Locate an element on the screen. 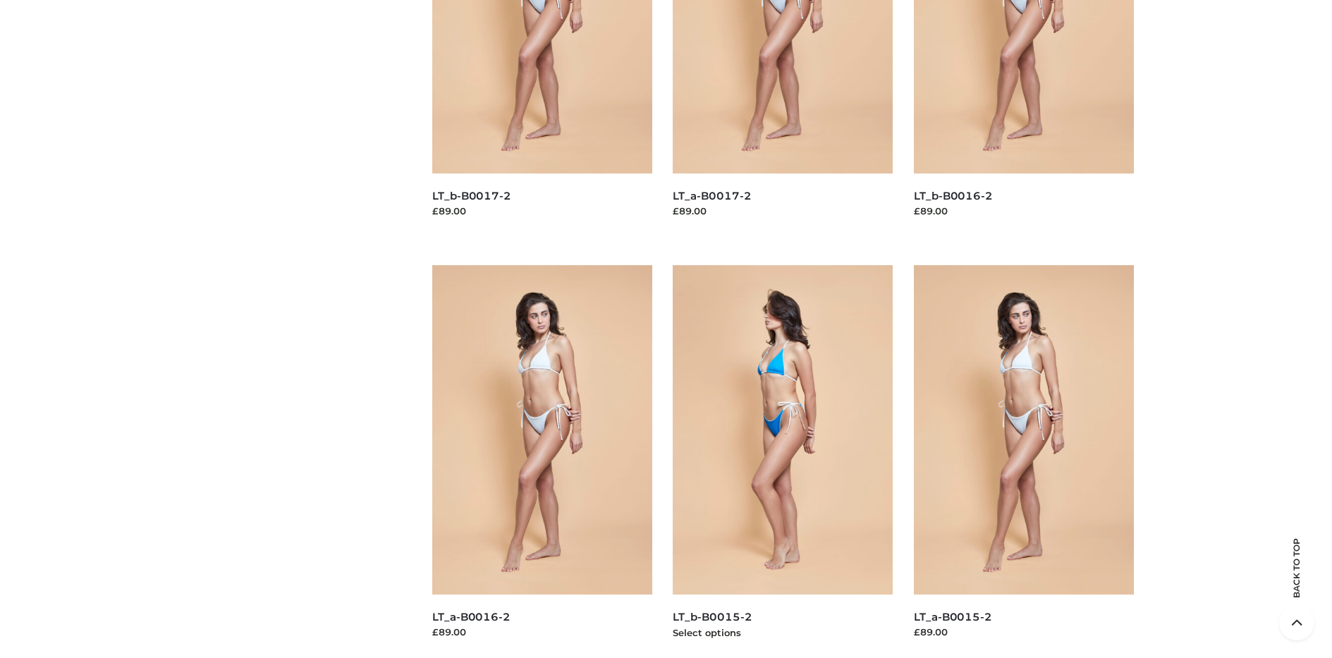 Image resolution: width=1332 pixels, height=658 pixels. span: Back to top is located at coordinates (1297, 580).